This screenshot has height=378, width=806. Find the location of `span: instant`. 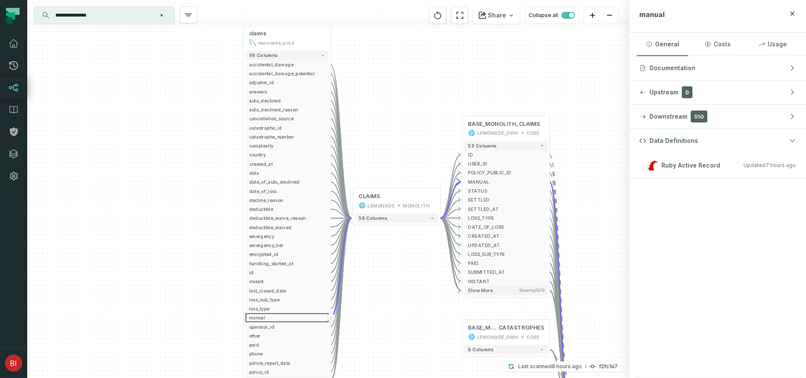

span: instant is located at coordinates (287, 281).